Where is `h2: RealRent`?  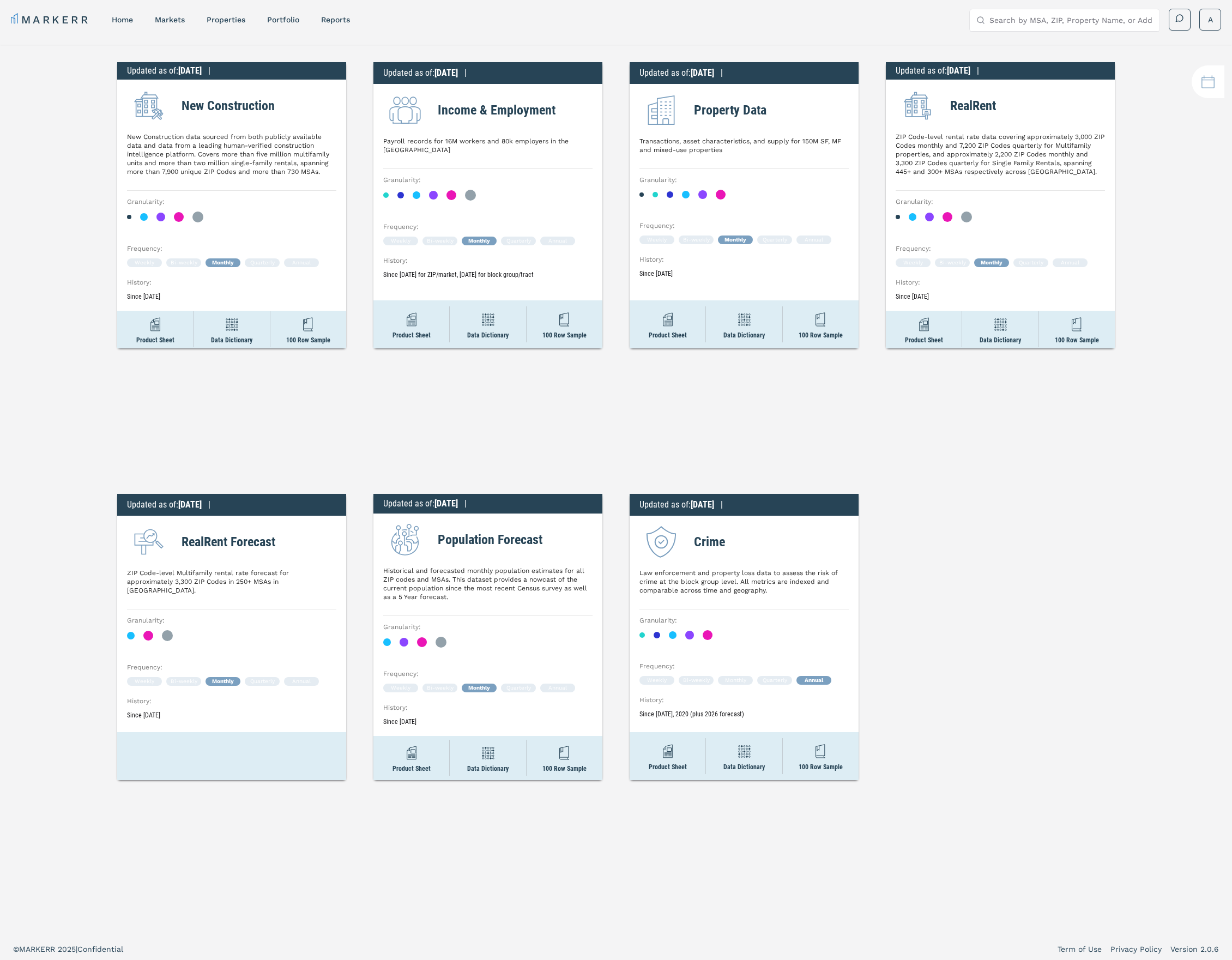 h2: RealRent is located at coordinates (974, 106).